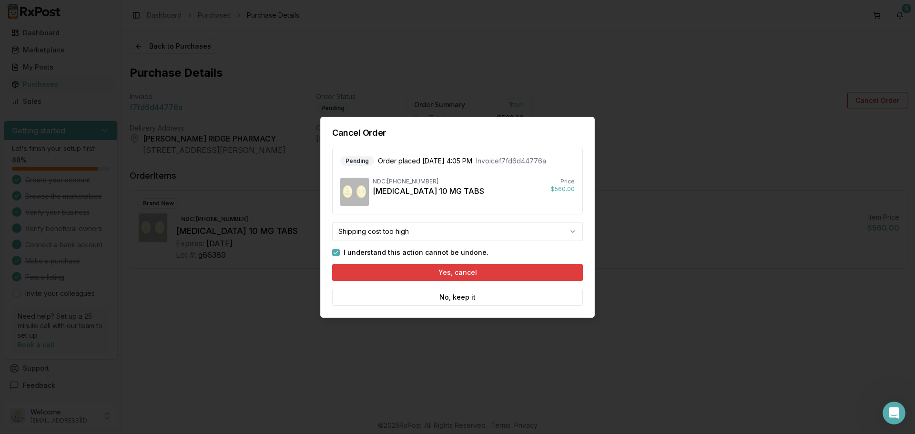 This screenshot has height=434, width=915. I want to click on div: $560.00, so click(563, 189).